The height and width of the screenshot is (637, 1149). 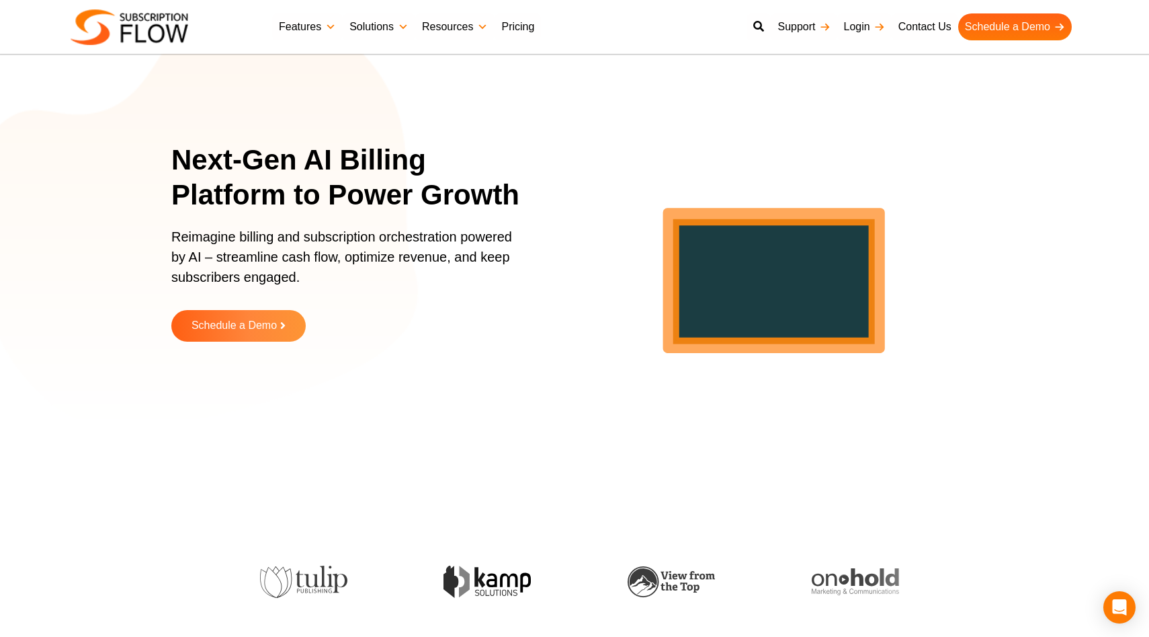 What do you see at coordinates (354, 177) in the screenshot?
I see `h1: Next-Gen AI Billing Platform to Power Growth` at bounding box center [354, 177].